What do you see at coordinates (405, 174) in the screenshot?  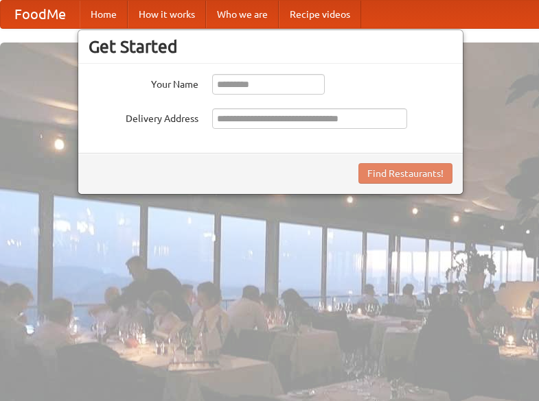 I see `button: Find Restaurants!` at bounding box center [405, 174].